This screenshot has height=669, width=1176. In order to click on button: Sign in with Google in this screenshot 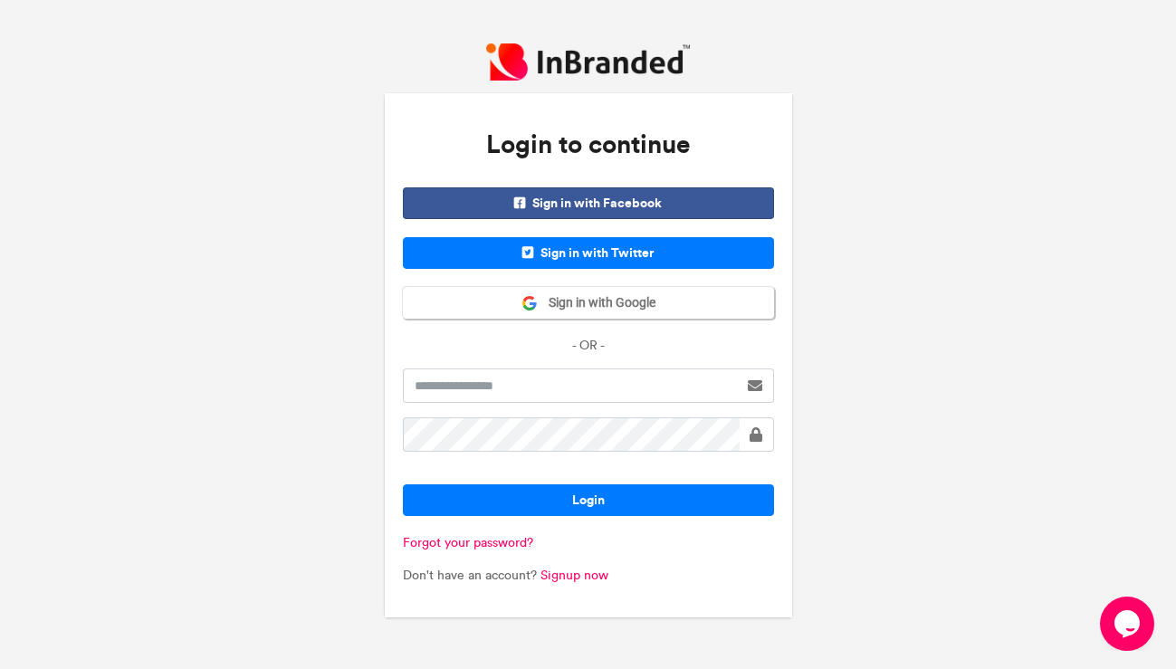, I will do `click(588, 302)`.